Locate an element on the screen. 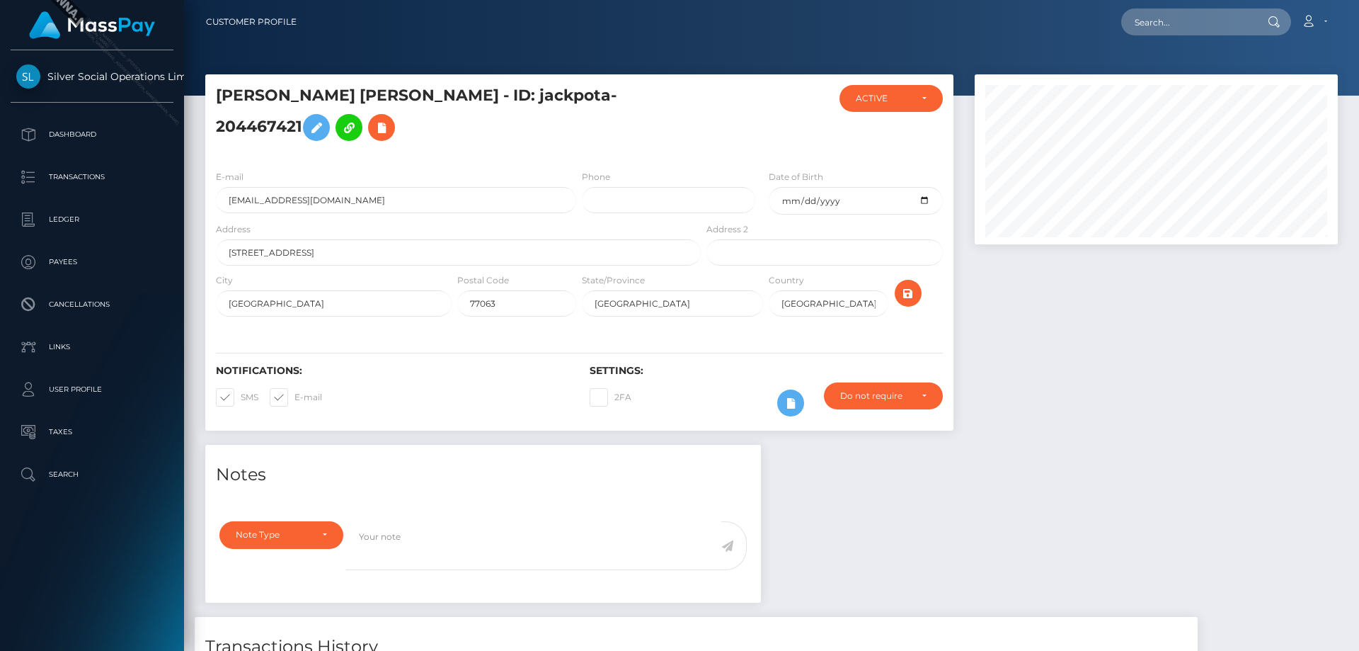 The image size is (1359, 651). label: SMS is located at coordinates (237, 397).